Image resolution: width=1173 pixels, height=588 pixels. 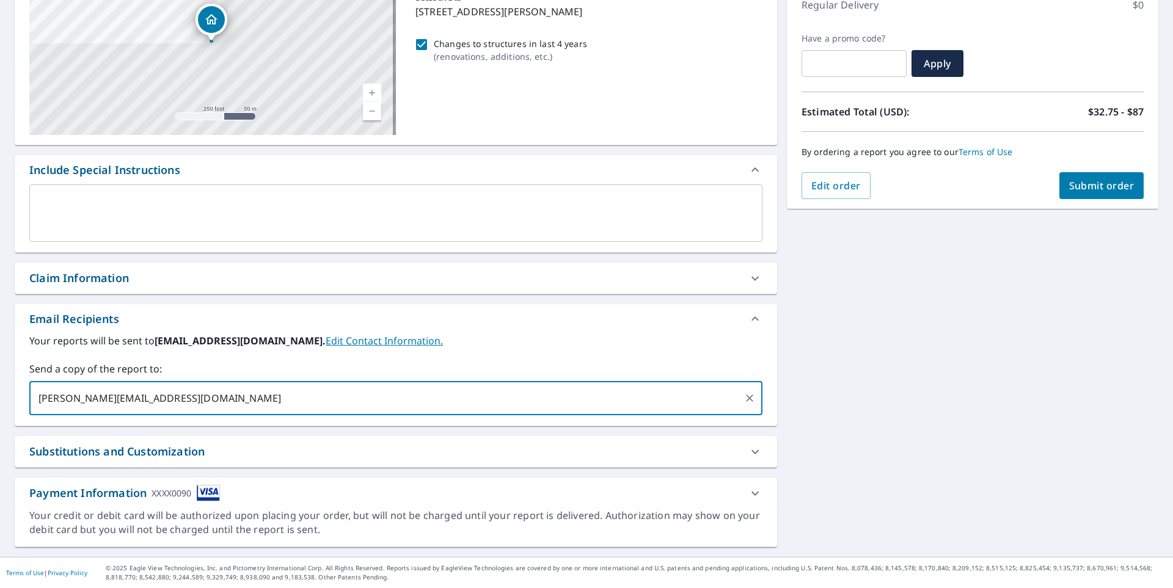 I want to click on p: By ordering a report you agree to our, so click(x=972, y=152).